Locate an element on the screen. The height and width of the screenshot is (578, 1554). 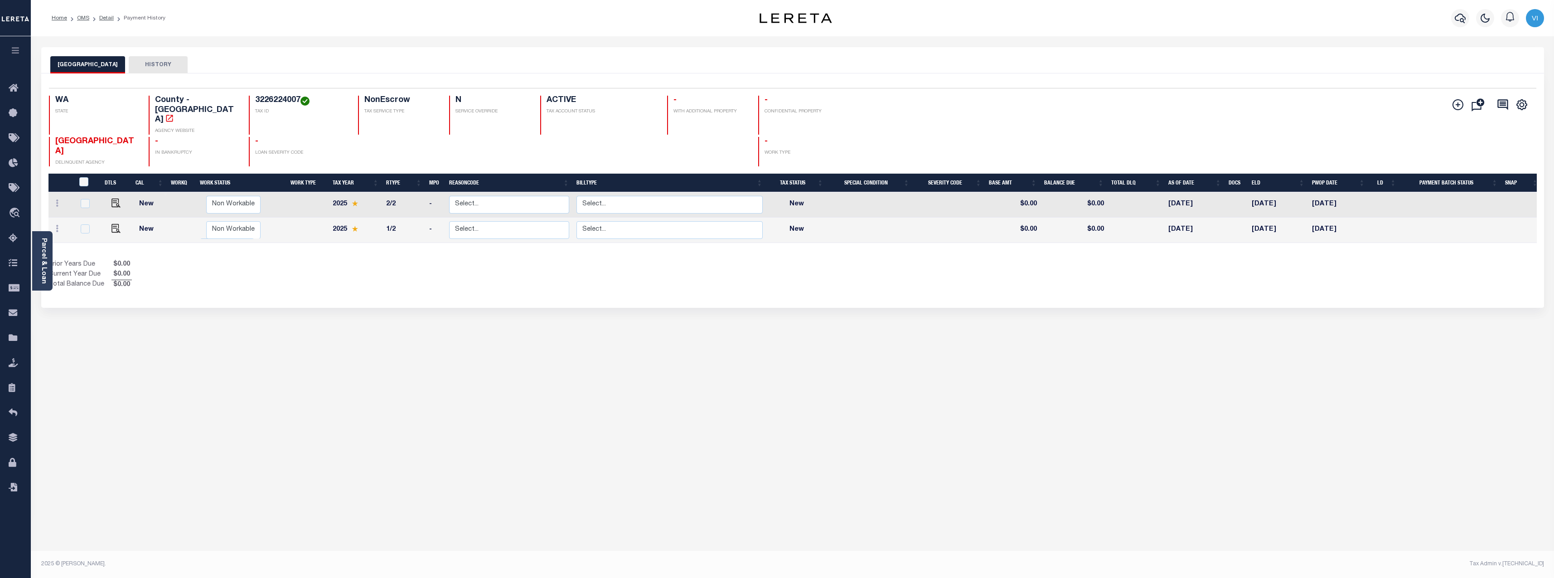
button: HISTORY is located at coordinates (158, 65).